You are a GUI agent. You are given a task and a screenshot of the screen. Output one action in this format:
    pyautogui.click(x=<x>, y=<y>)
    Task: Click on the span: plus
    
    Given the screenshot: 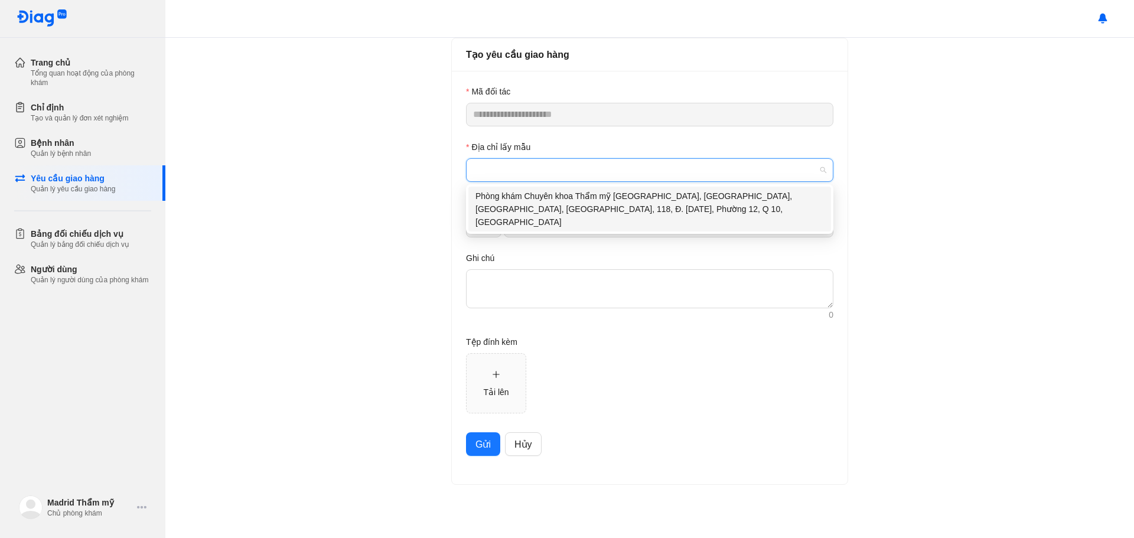 What is the action you would take?
    pyautogui.click(x=496, y=374)
    